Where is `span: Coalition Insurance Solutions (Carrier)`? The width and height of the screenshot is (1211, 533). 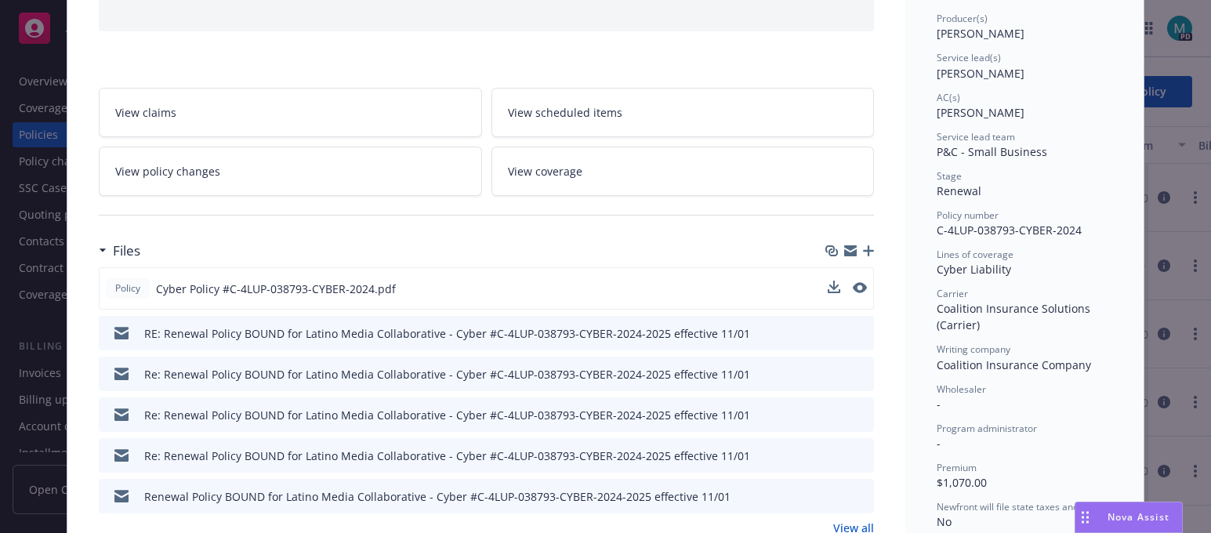 span: Coalition Insurance Solutions (Carrier) is located at coordinates (1015, 317).